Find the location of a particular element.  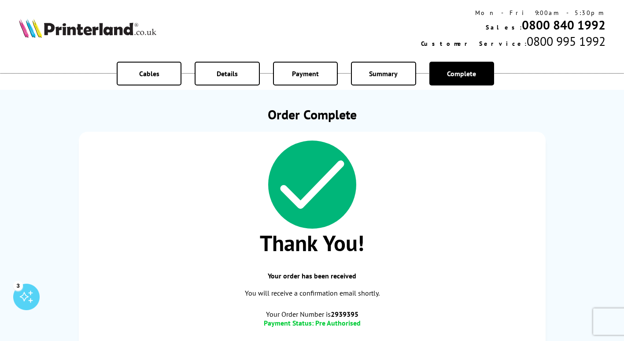

h1: Order Complete is located at coordinates (312, 114).